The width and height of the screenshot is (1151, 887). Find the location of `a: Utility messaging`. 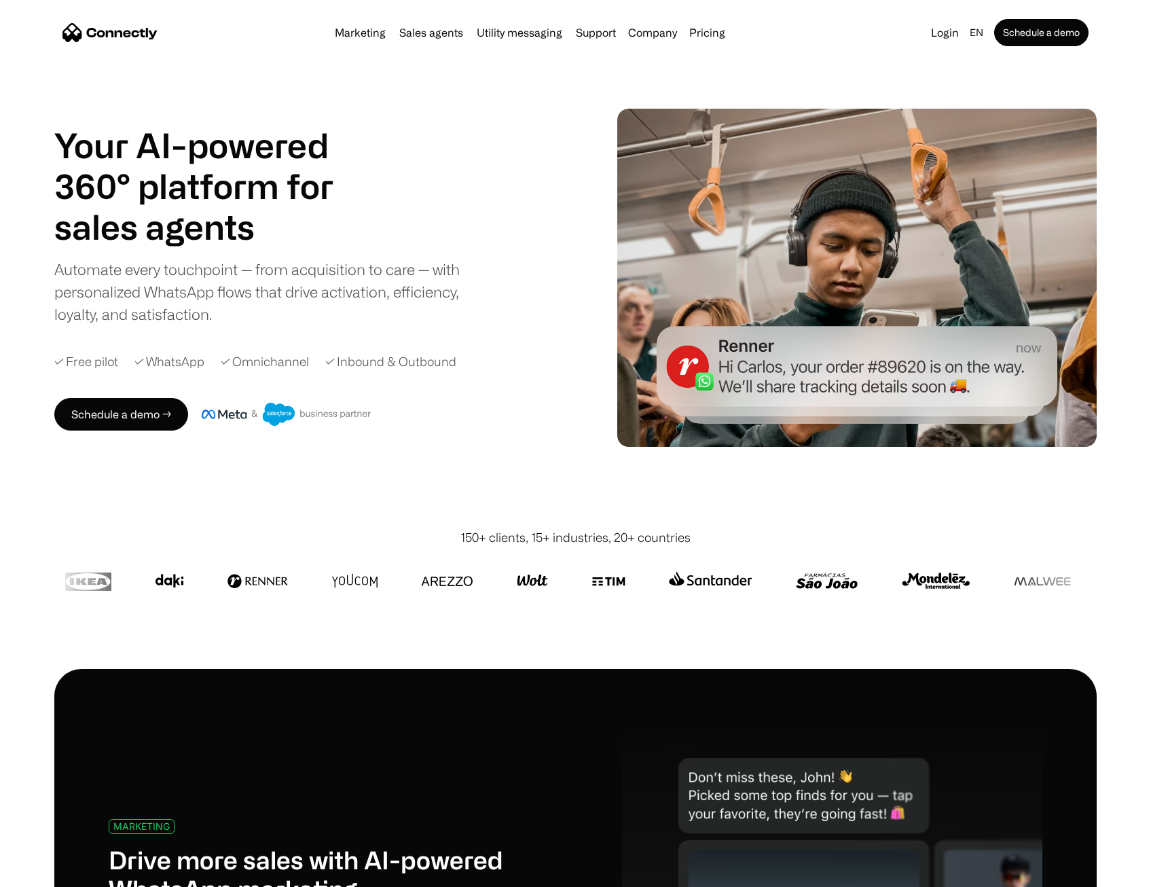

a: Utility messaging is located at coordinates (519, 33).